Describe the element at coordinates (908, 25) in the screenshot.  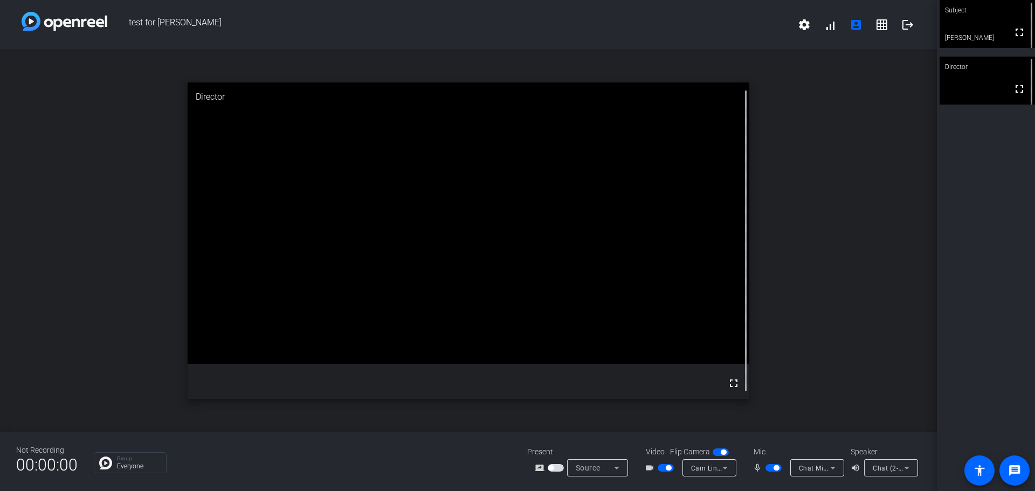
I see `mat-icon: logout` at that location.